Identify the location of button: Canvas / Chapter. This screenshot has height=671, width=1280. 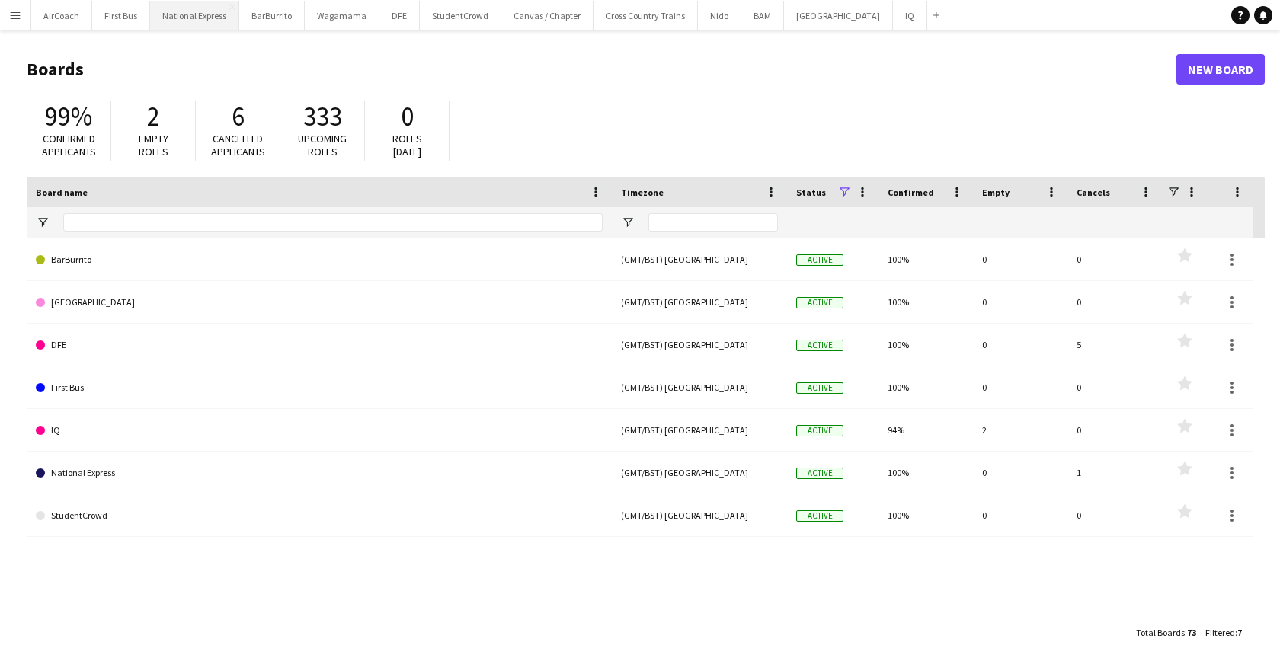
(547, 15).